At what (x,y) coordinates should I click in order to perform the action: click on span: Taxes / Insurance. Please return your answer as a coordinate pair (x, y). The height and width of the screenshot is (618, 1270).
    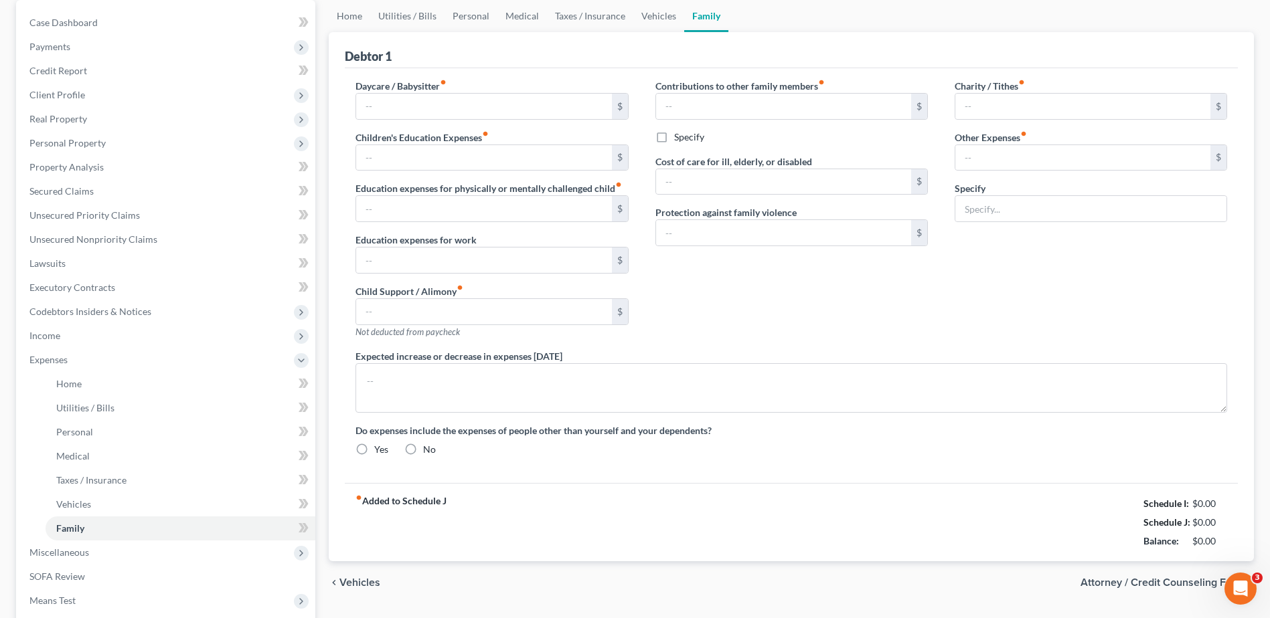
    Looking at the image, I should click on (91, 480).